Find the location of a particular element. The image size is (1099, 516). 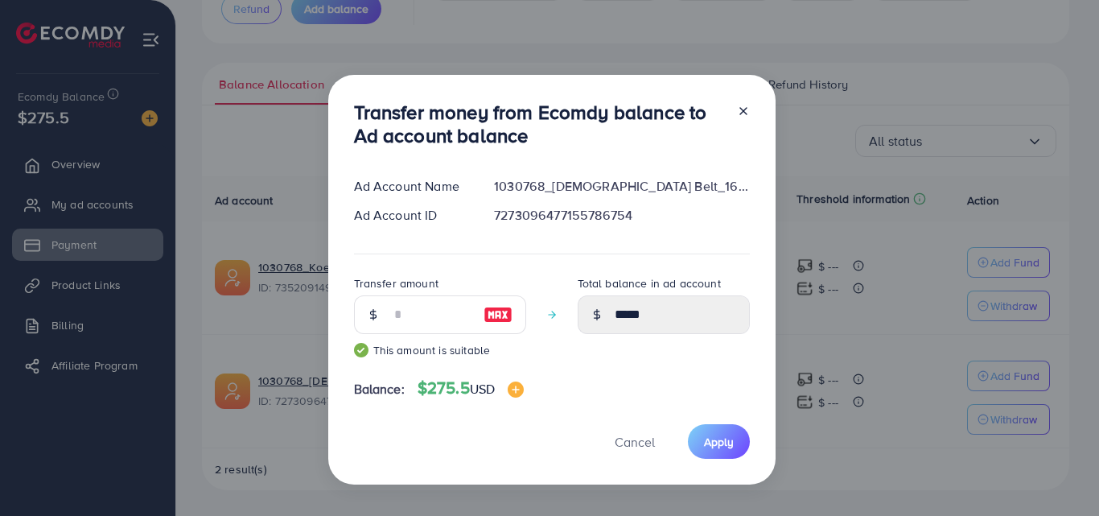

button: Apply is located at coordinates (719, 441).